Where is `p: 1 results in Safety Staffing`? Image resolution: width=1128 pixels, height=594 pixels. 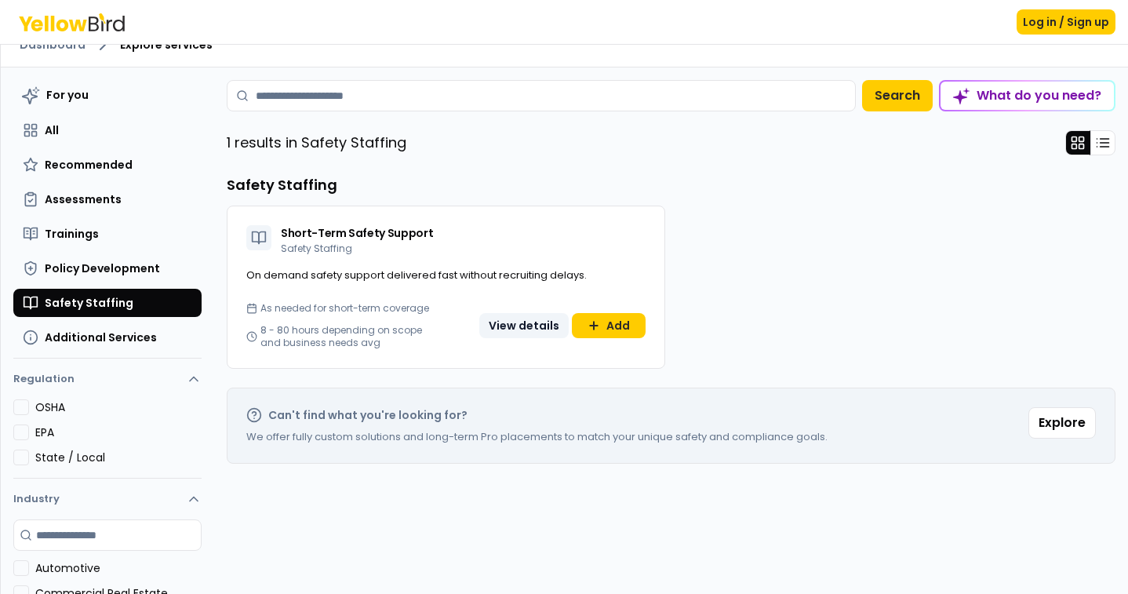 p: 1 results in Safety Staffing is located at coordinates (316, 143).